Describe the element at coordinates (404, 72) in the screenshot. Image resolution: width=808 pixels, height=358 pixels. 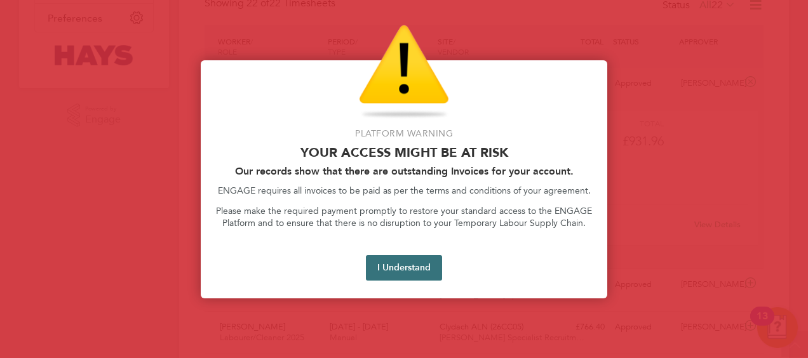
I see `img: Warning Icon` at that location.